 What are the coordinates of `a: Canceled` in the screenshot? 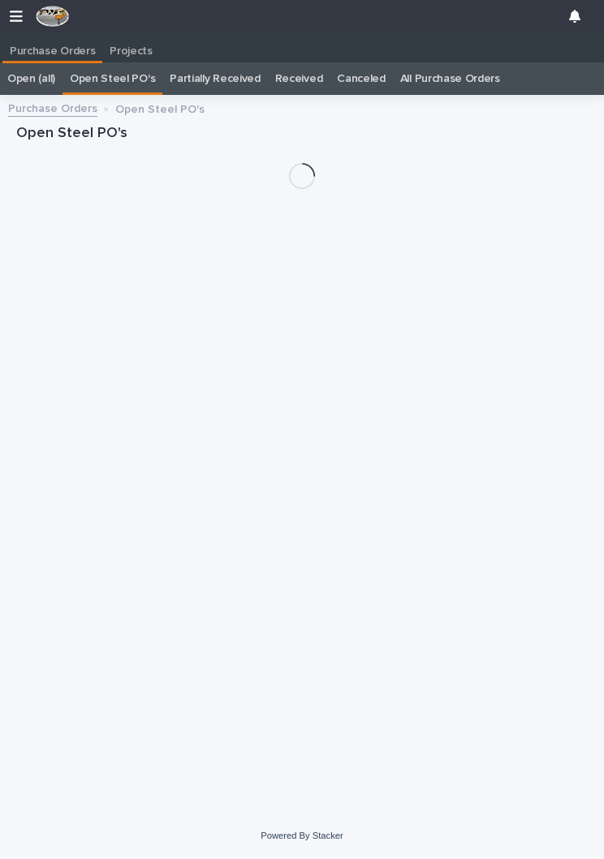 It's located at (361, 79).